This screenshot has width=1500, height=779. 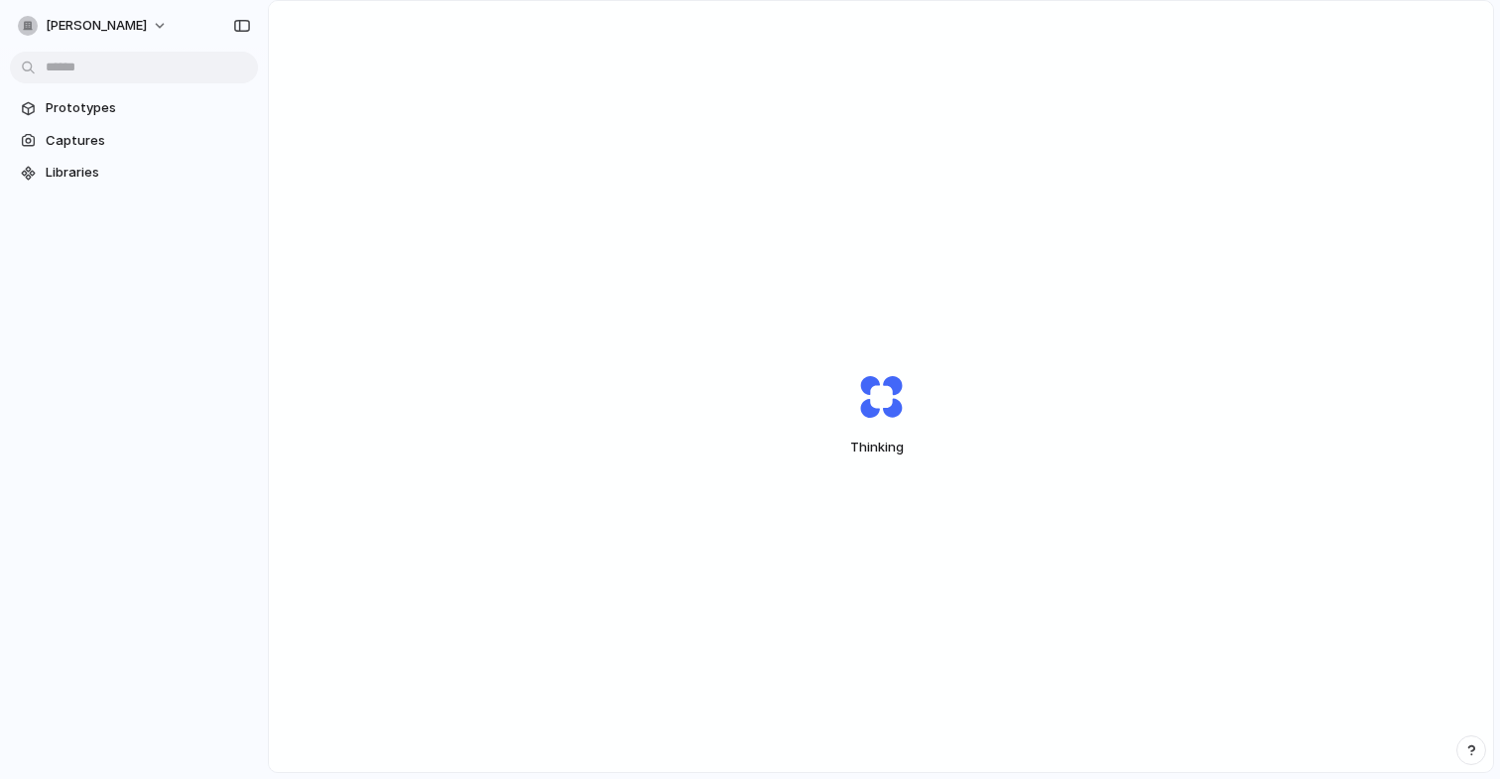 What do you see at coordinates (148, 173) in the screenshot?
I see `span: Libraries` at bounding box center [148, 173].